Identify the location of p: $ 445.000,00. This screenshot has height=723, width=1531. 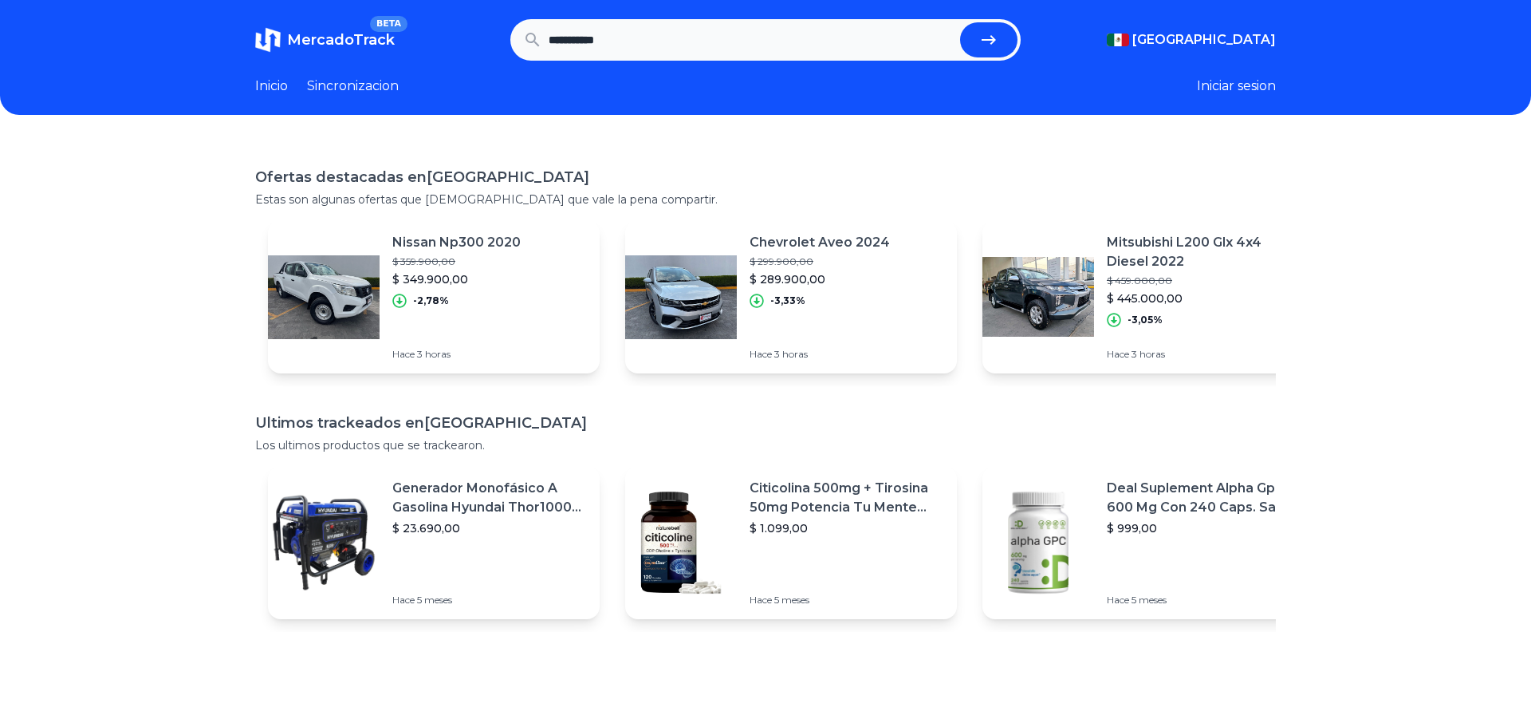
(1204, 298).